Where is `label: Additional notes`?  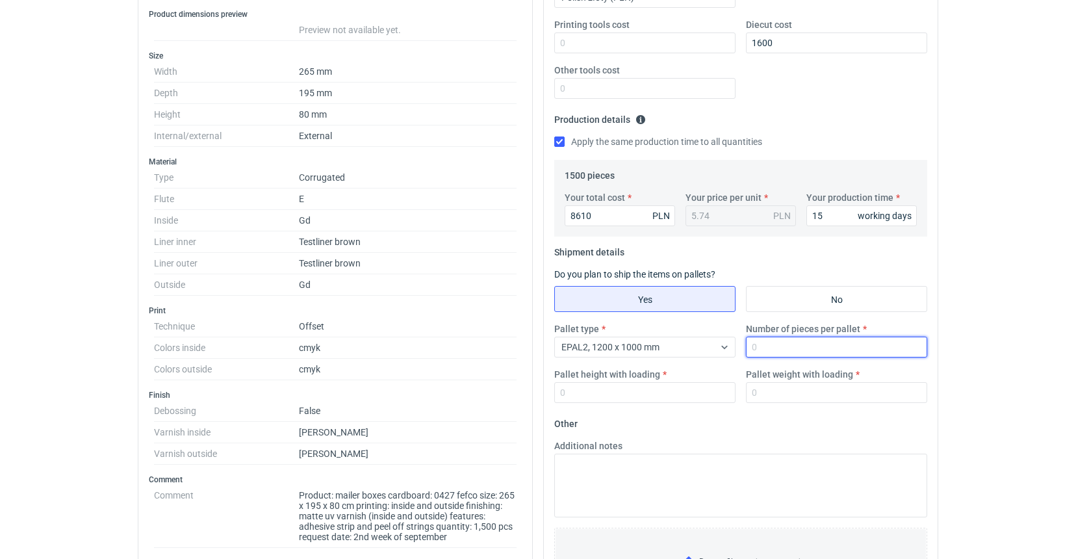
label: Additional notes is located at coordinates (588, 446).